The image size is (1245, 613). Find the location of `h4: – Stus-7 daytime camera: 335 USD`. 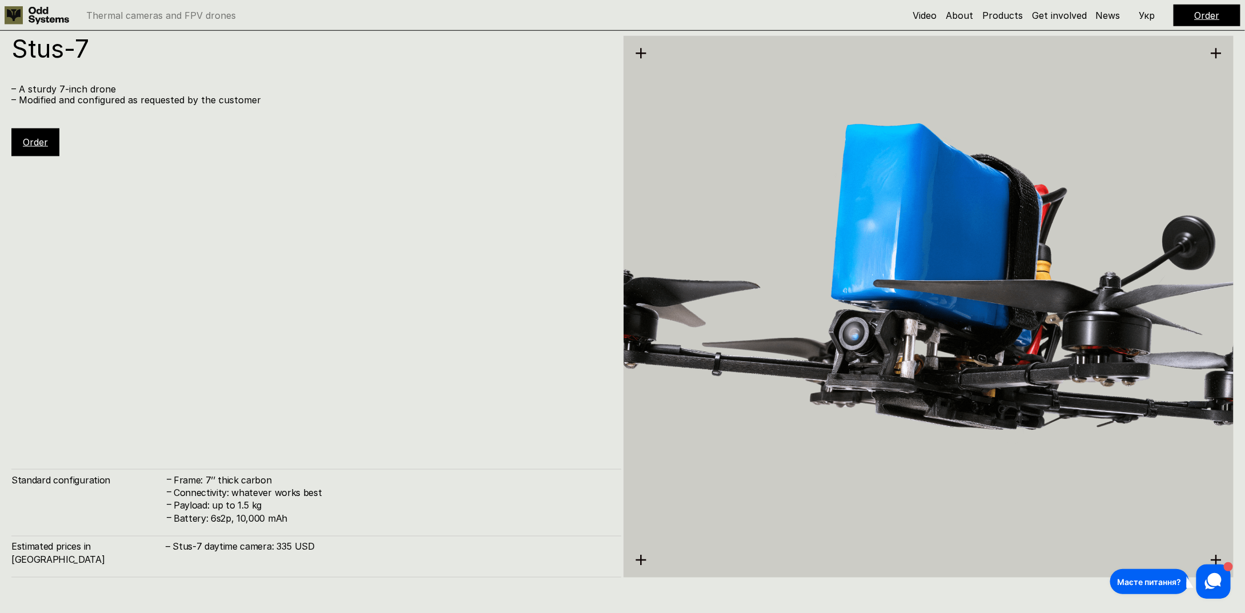

h4: – Stus-7 daytime camera: 335 USD is located at coordinates (388, 547).